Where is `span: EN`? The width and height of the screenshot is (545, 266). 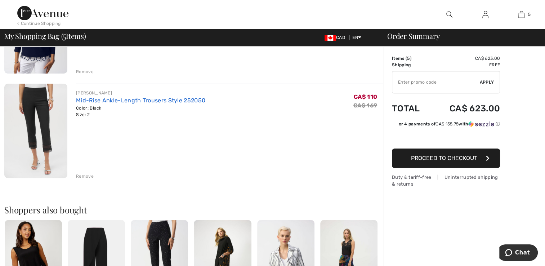 span: EN is located at coordinates (357, 37).